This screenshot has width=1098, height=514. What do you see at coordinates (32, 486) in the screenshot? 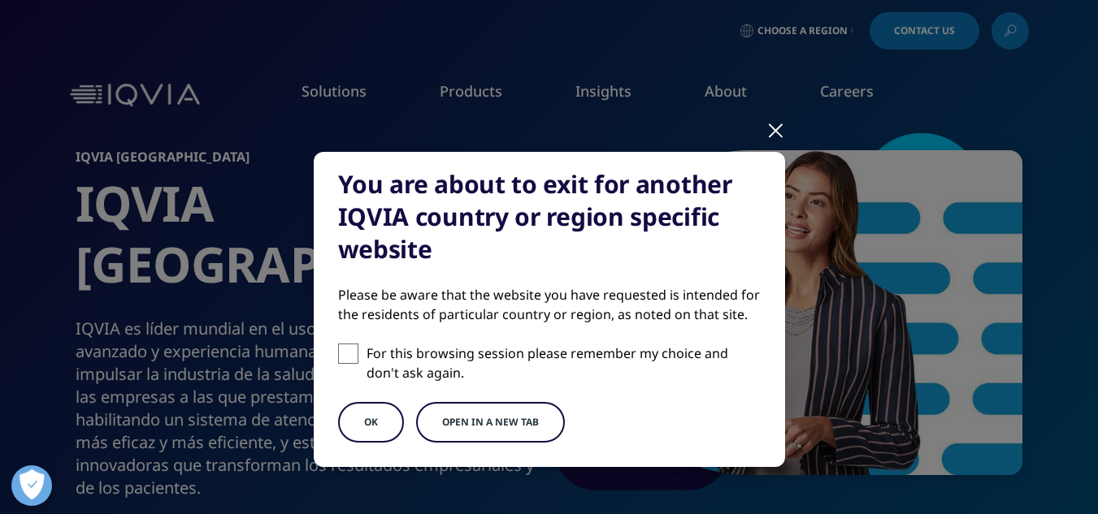
I see `button: Abrir preferencias` at bounding box center [32, 486].